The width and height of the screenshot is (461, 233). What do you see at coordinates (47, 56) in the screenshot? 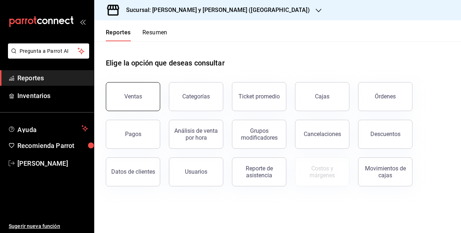
I see `a: Pregunta a Parrot AI` at bounding box center [47, 56].